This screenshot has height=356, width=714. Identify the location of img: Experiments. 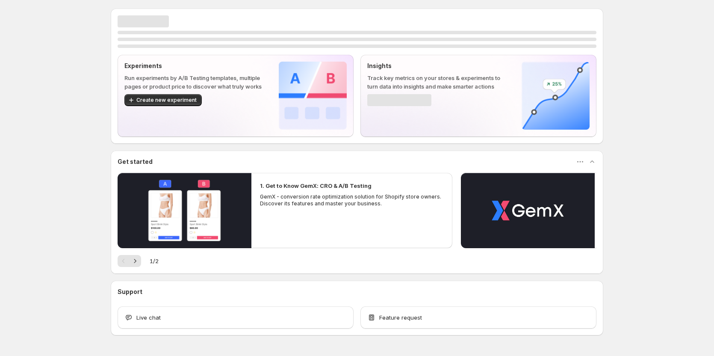
(313, 95).